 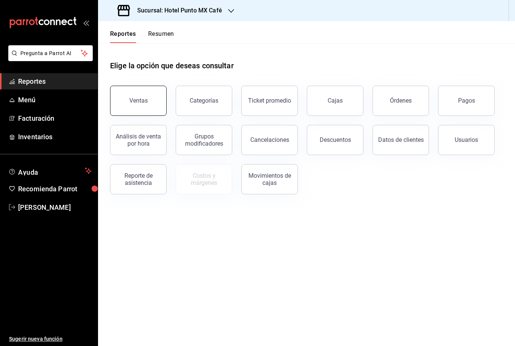 What do you see at coordinates (51, 53) in the screenshot?
I see `span: Pregunta a Parrot AI` at bounding box center [51, 53].